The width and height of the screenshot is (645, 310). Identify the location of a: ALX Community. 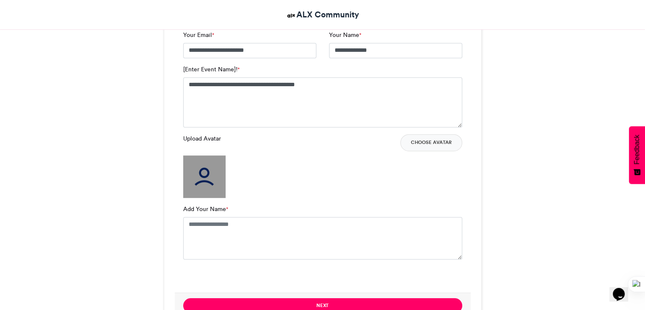
(323, 14).